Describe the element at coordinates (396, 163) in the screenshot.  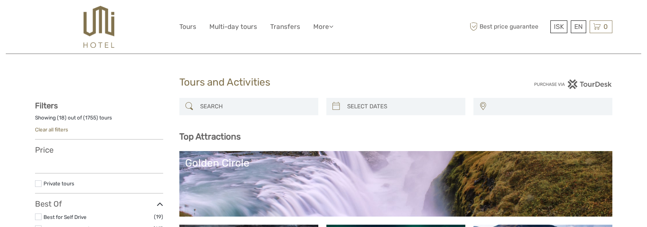
I see `div: Golden Circle` at that location.